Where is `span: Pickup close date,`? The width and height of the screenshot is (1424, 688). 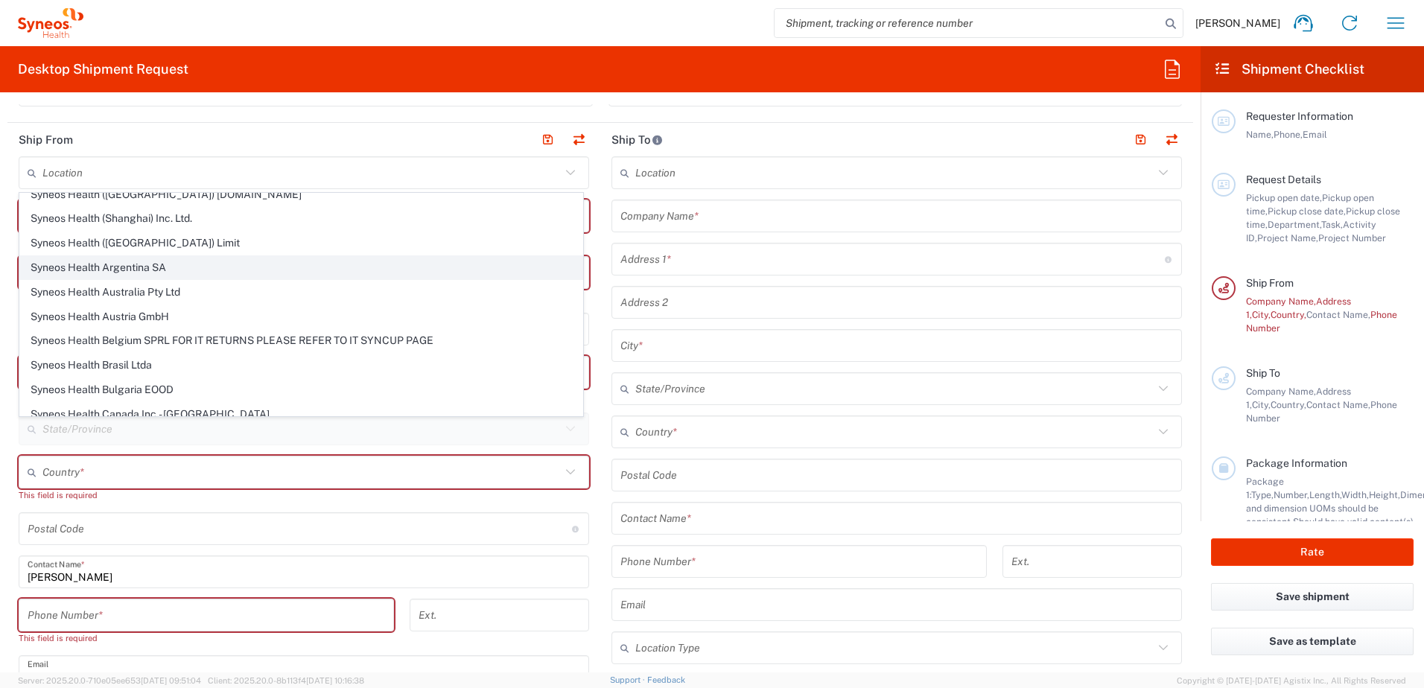 span: Pickup close date, is located at coordinates (1307, 211).